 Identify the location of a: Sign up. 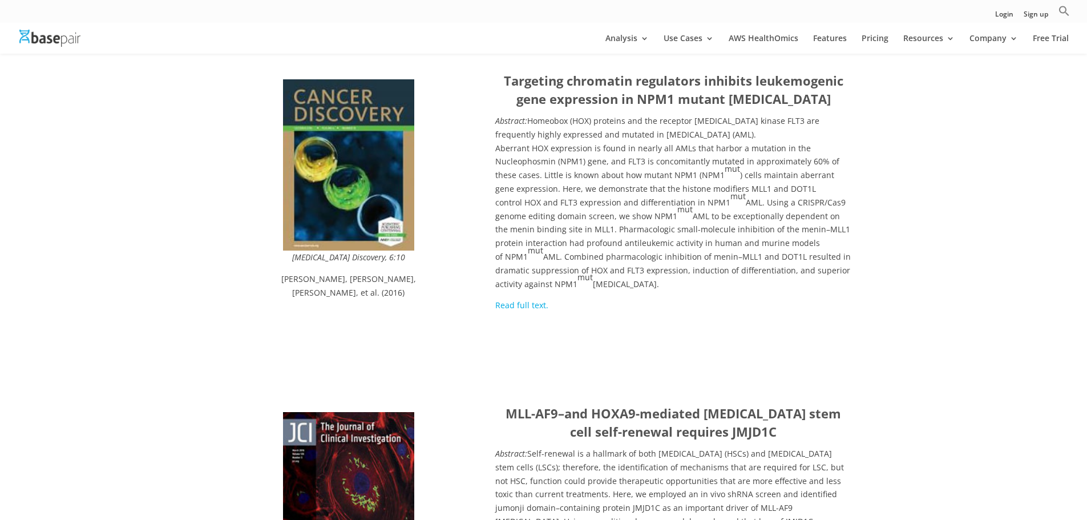
(1036, 17).